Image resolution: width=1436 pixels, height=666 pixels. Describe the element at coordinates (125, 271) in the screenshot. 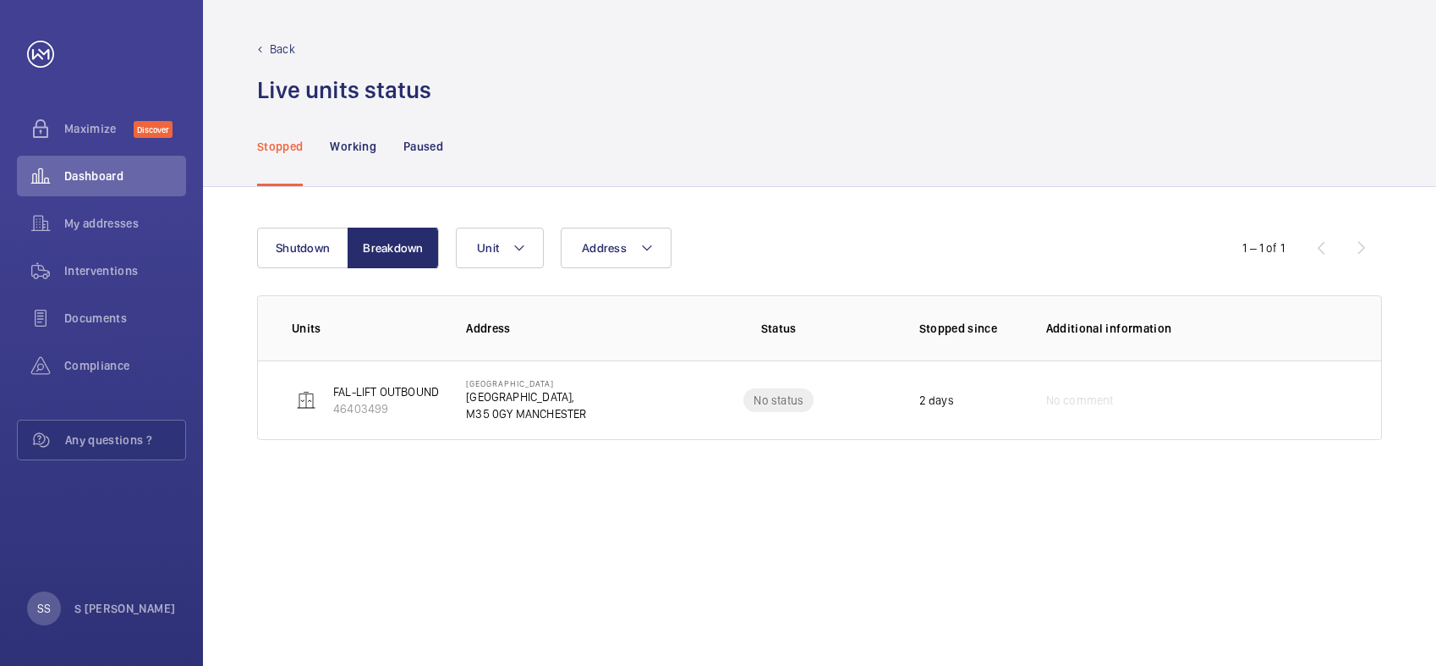

I see `span: Interventions` at that location.